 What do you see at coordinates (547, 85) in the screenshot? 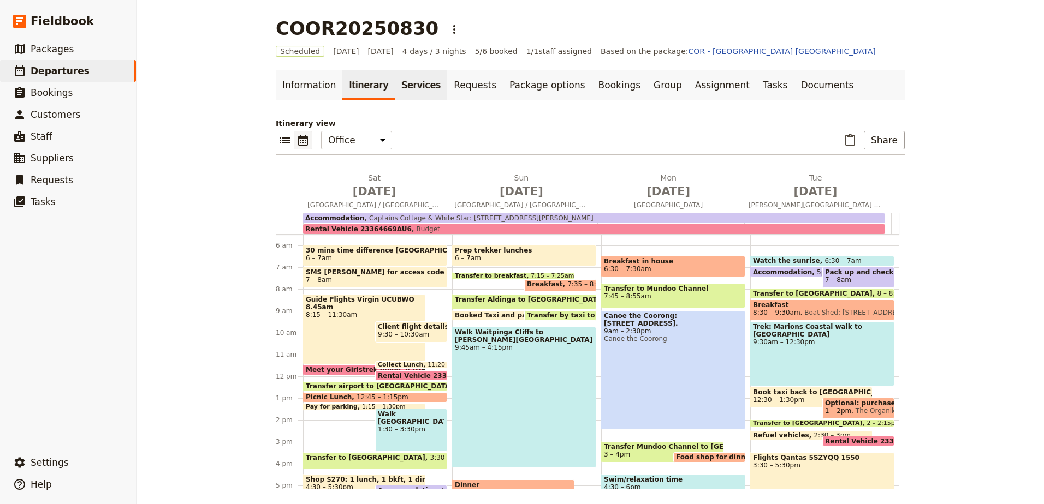
I see `a: Package options` at bounding box center [547, 85].